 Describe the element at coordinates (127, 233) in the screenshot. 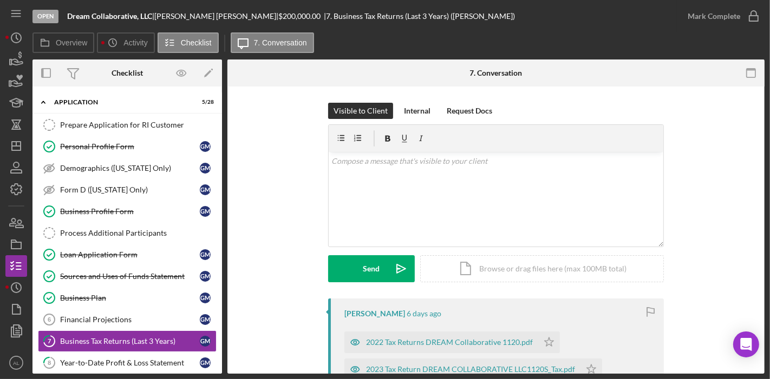

I see `a: Process Additional Participants` at that location.